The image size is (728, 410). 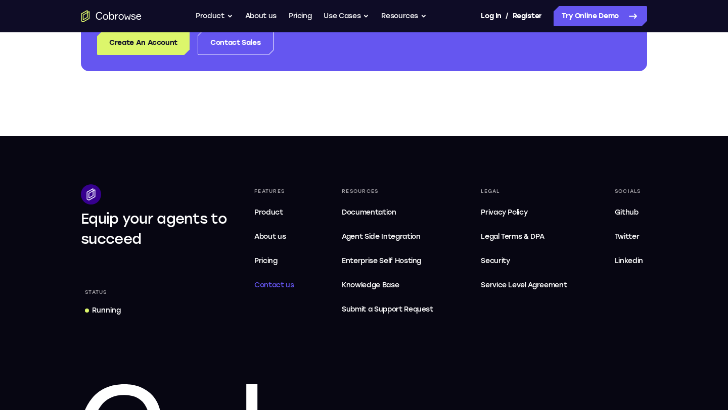 What do you see at coordinates (387, 310) in the screenshot?
I see `a: Submit a Support Request` at bounding box center [387, 310].